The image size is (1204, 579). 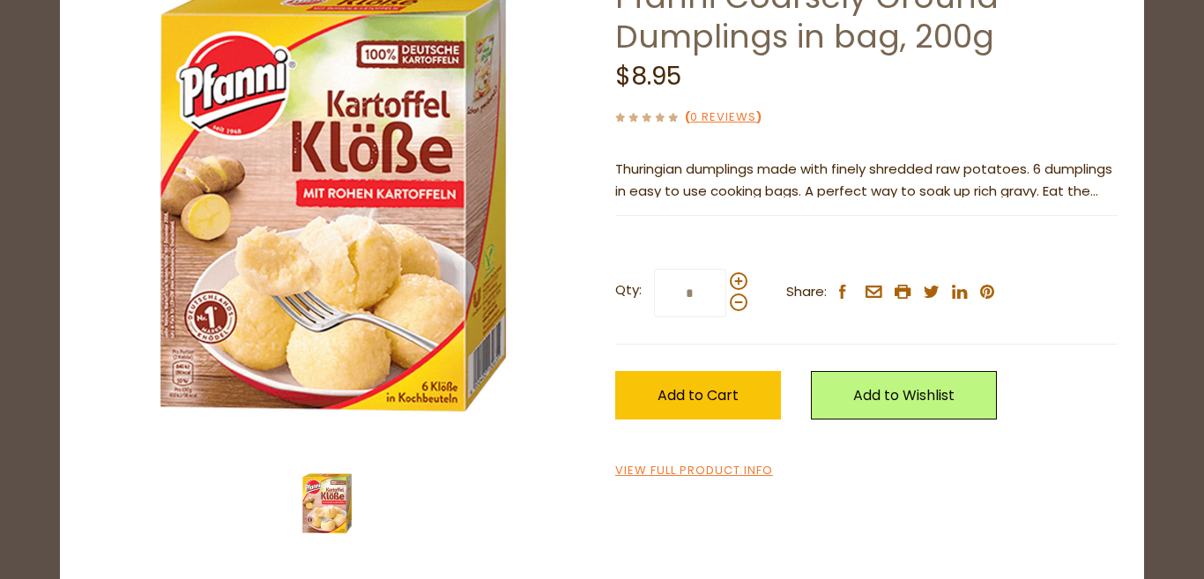 I want to click on span: Share:, so click(x=807, y=292).